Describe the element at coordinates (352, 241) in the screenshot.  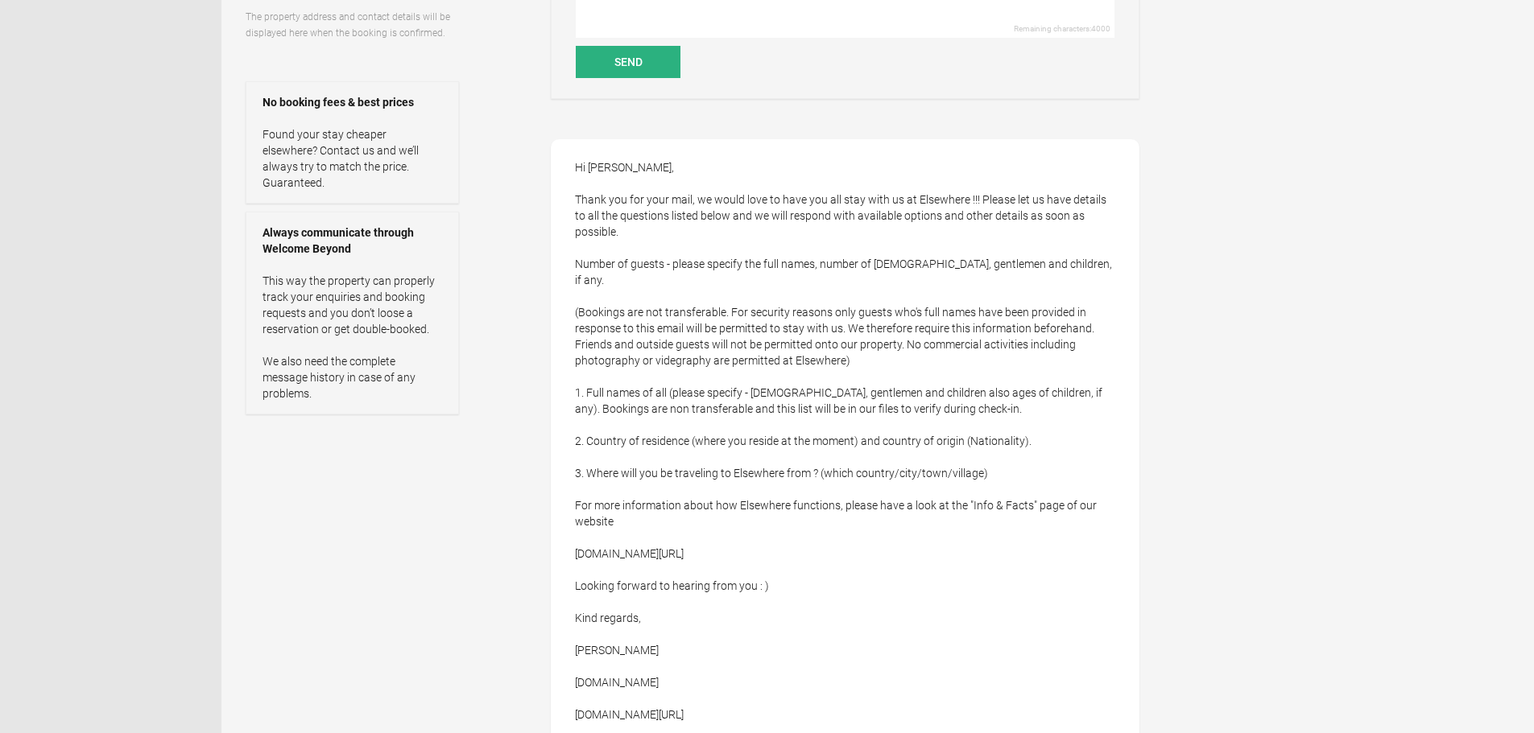
I see `strong: Always communicate through Welcome Beyond` at that location.